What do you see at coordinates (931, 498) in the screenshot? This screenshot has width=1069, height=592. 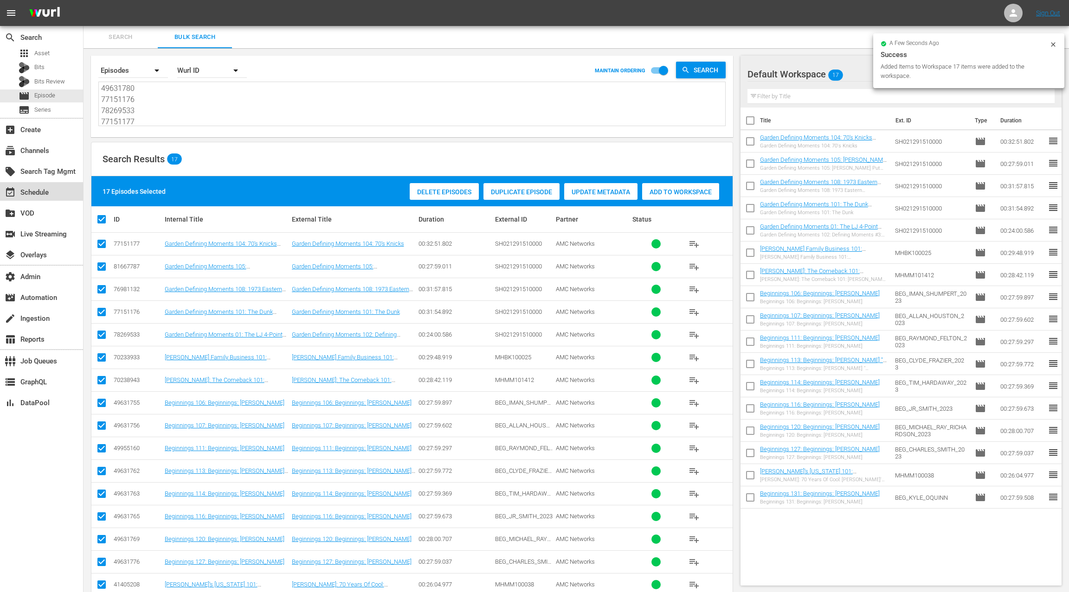 I see `td: BEG_KYLE_OQUINN` at bounding box center [931, 498].